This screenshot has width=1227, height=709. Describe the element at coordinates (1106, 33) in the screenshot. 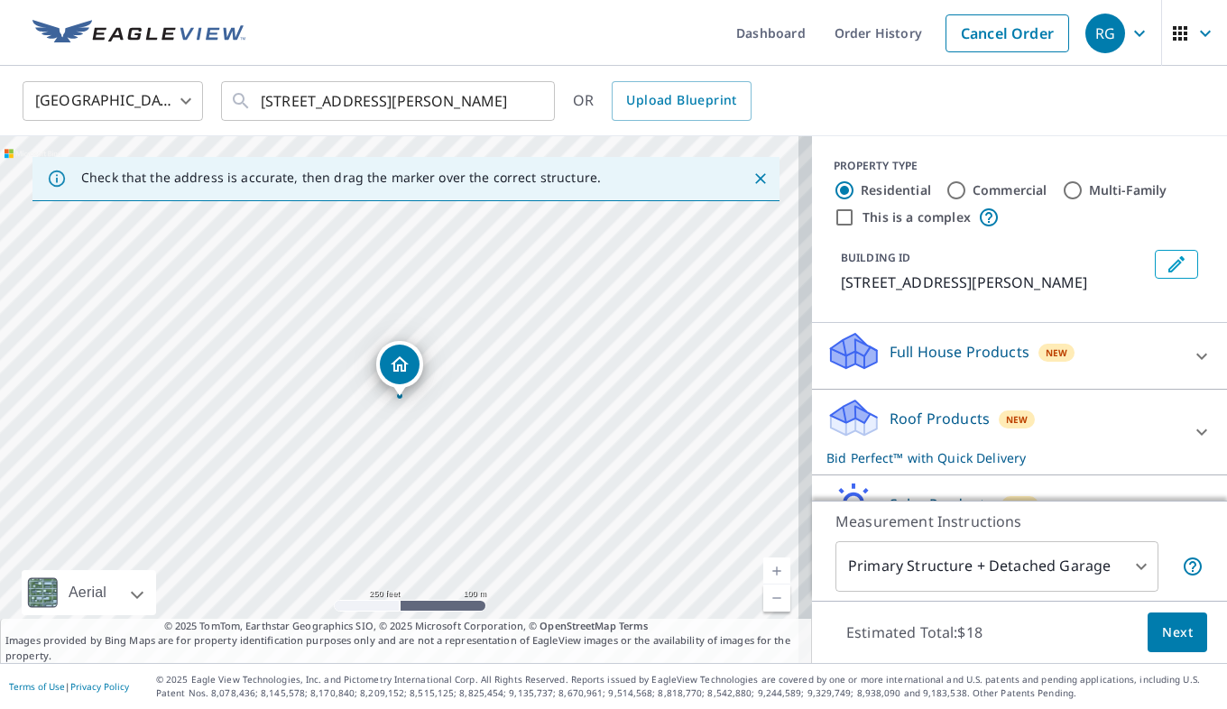

I see `div: RG` at that location.